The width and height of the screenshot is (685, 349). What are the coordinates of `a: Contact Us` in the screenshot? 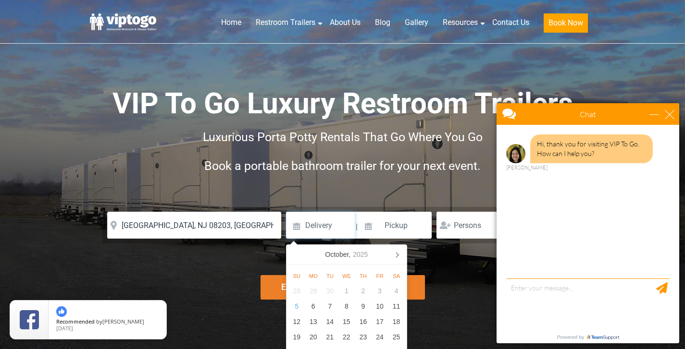 It's located at (510, 23).